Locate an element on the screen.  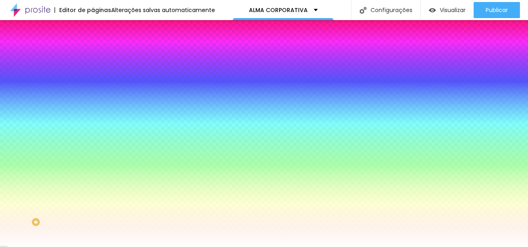
div: Alterações salvas automaticamente is located at coordinates (163, 10).